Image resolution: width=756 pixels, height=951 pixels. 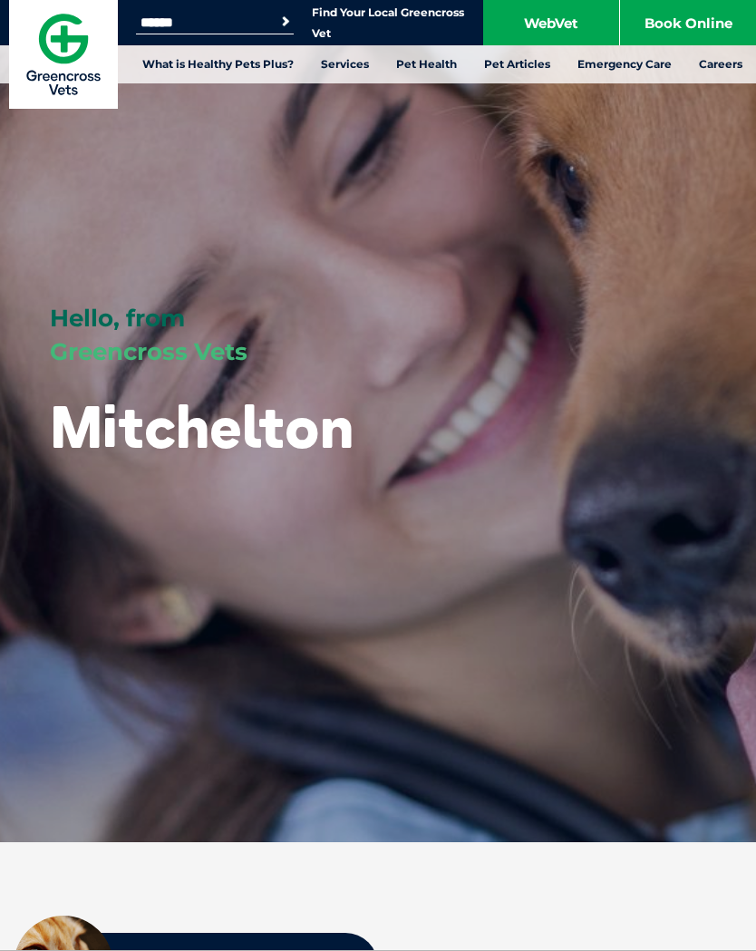 I want to click on a: Services, so click(x=345, y=64).